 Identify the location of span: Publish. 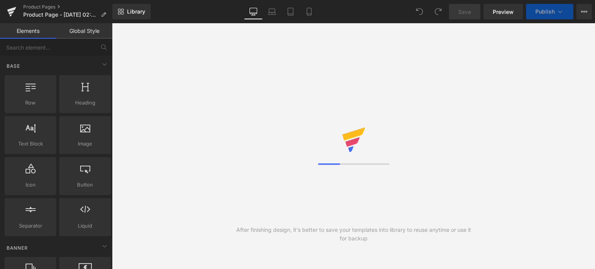
(545, 12).